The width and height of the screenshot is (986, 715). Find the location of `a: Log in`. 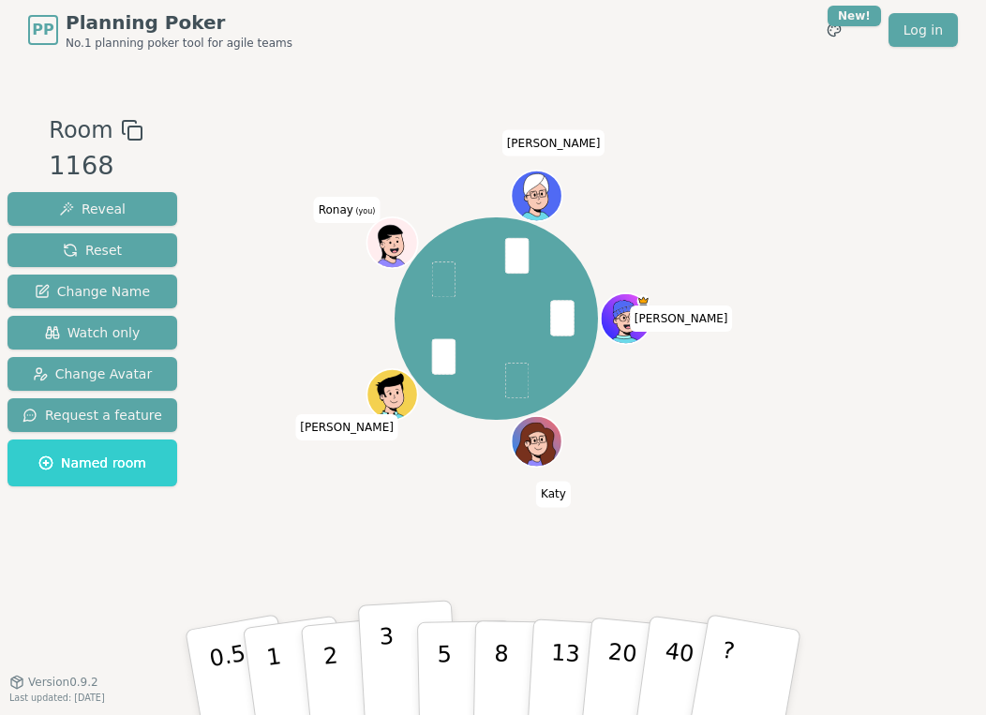

a: Log in is located at coordinates (923, 30).